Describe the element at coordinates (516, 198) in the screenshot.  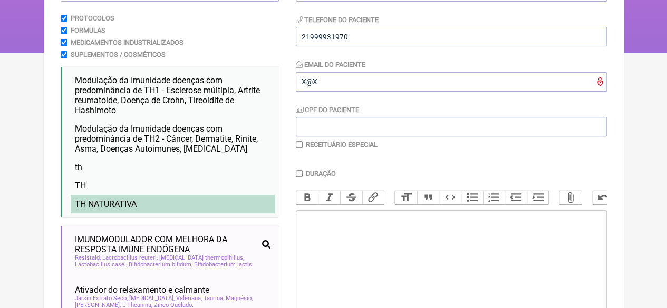
I see `button: Decrease Level` at that location.